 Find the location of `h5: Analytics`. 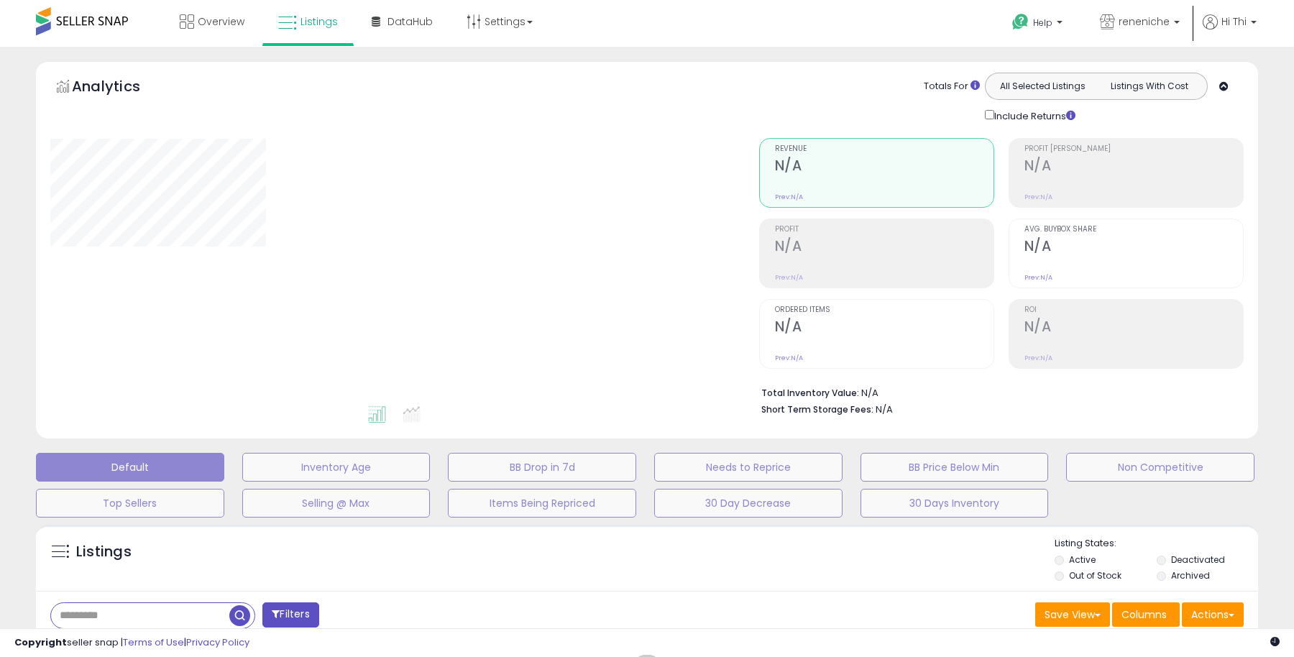

h5: Analytics is located at coordinates (120, 88).